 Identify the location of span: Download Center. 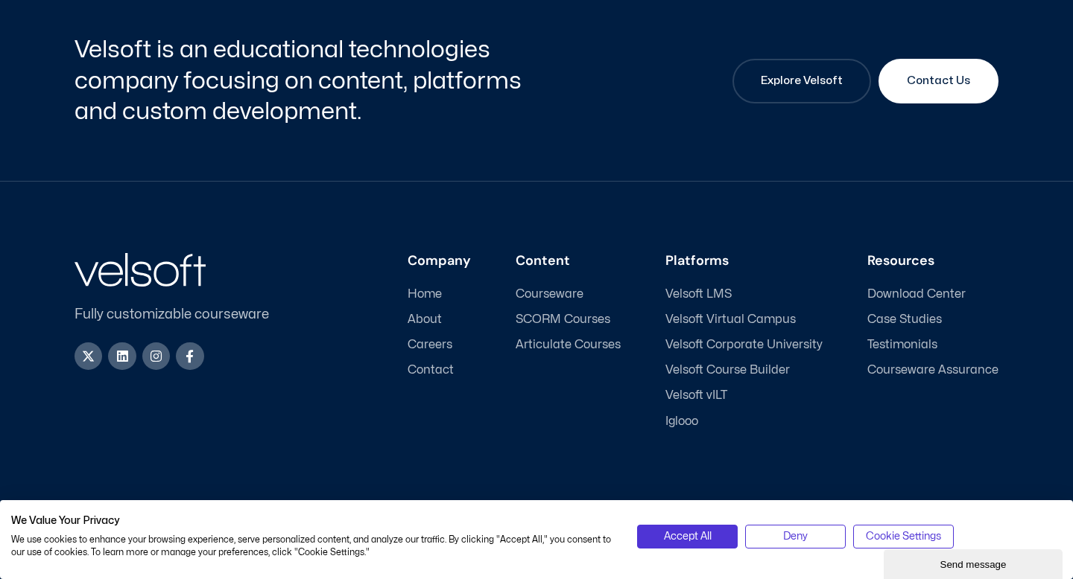
(916, 294).